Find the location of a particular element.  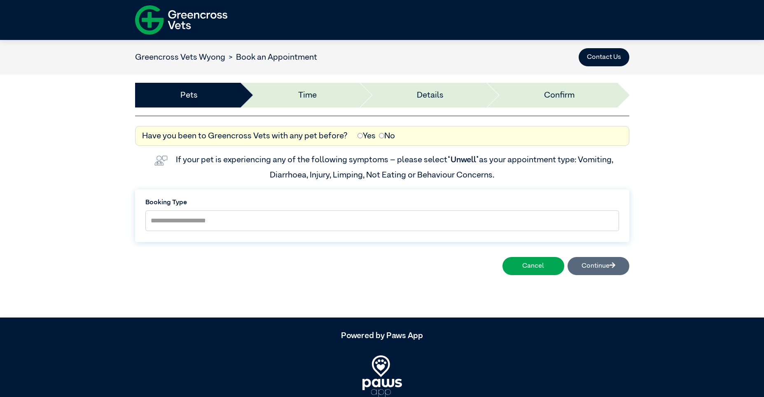

nav: breadcrumb is located at coordinates (226, 57).